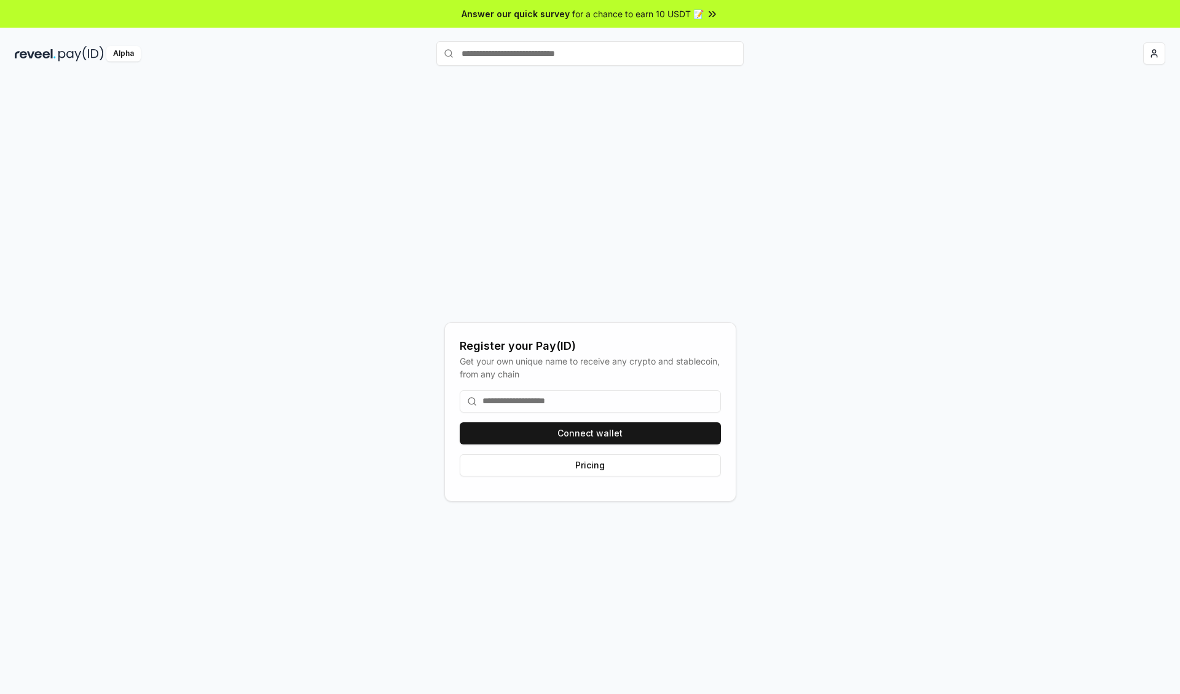 The image size is (1180, 694). What do you see at coordinates (638, 14) in the screenshot?
I see `span: for a chance to earn 10 USDT 📝` at bounding box center [638, 14].